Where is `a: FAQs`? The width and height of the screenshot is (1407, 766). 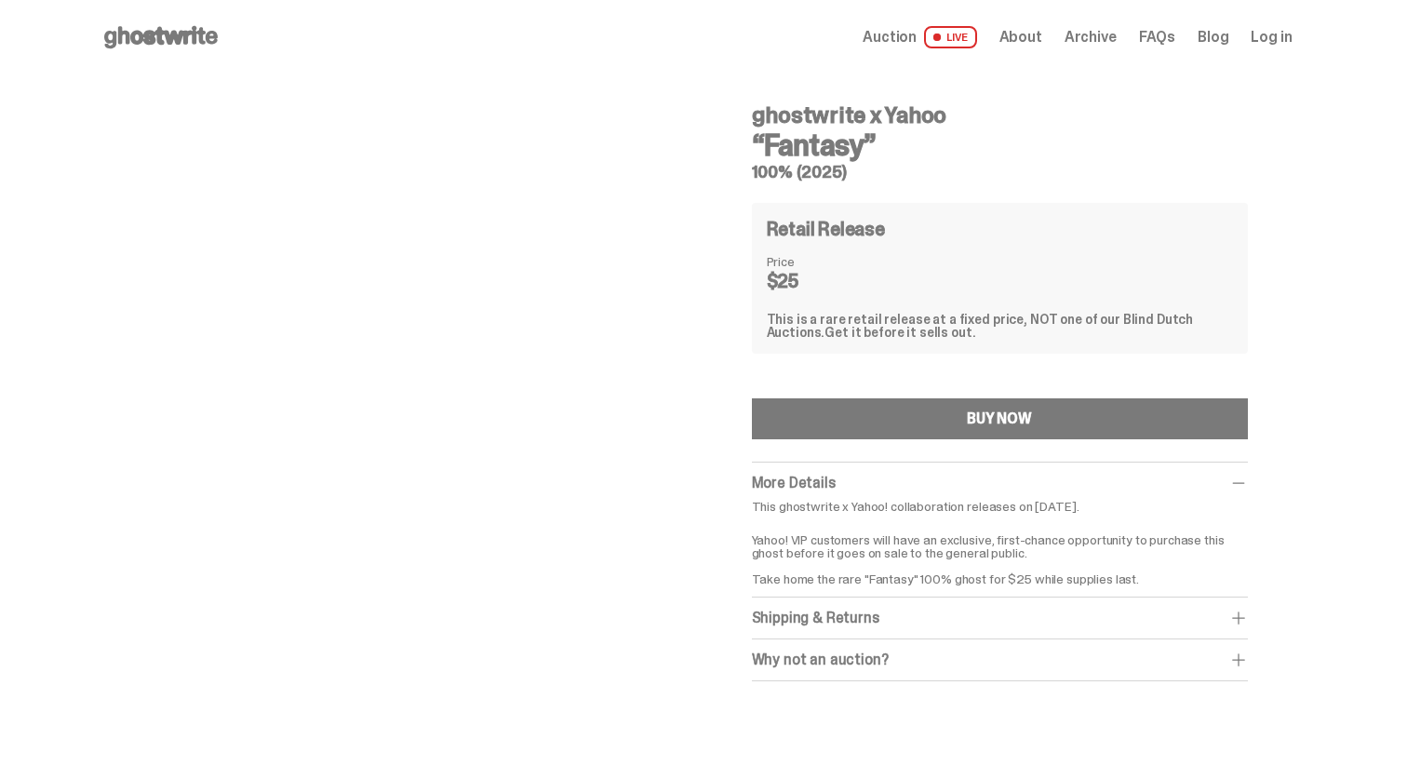 a: FAQs is located at coordinates (1157, 37).